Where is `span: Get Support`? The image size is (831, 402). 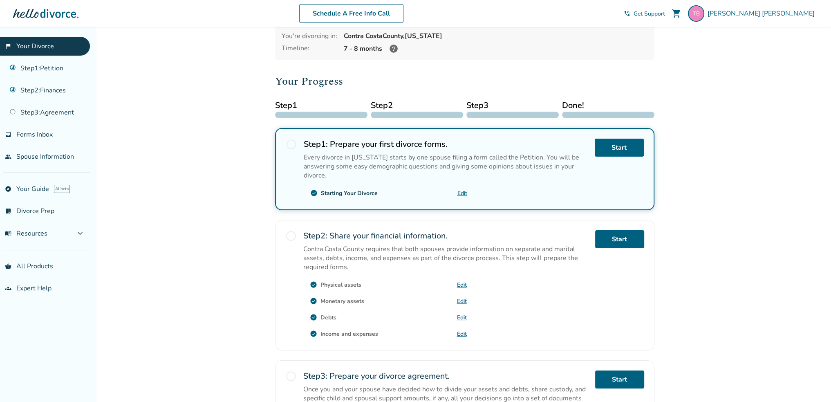
span: Get Support is located at coordinates (649, 13).